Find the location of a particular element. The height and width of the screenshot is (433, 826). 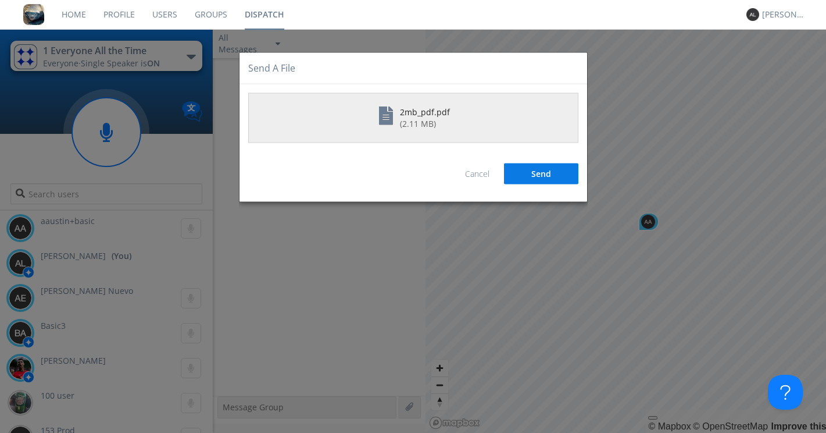

div: ( 2.11 MB ) is located at coordinates (425, 123).